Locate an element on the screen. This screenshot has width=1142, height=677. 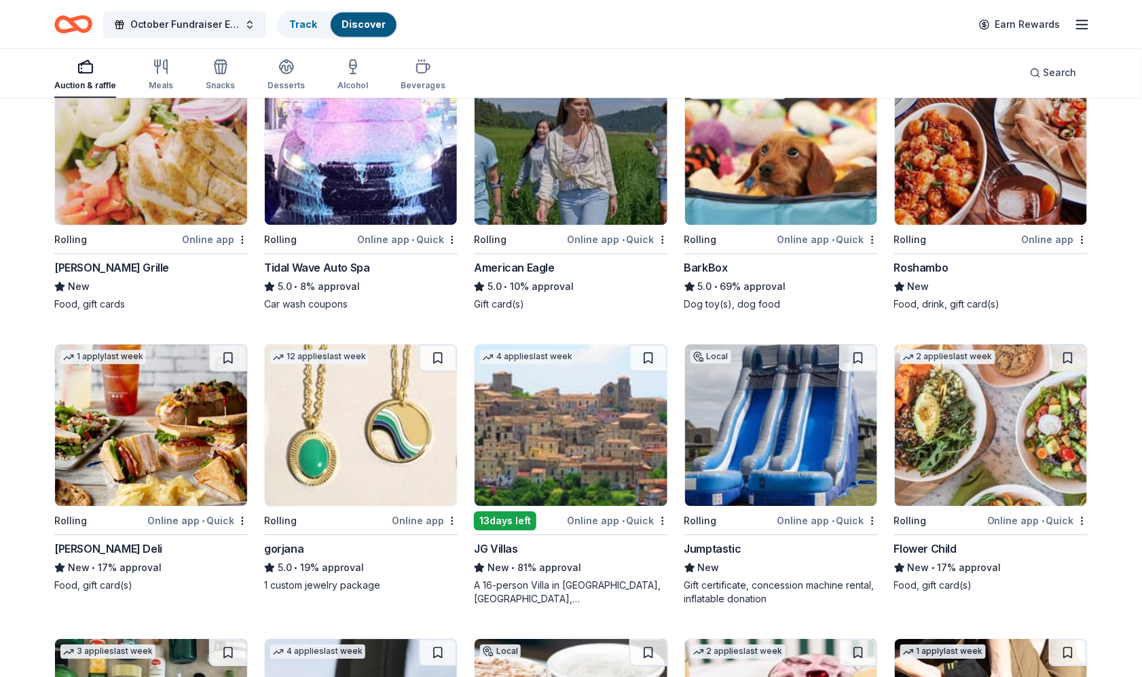
img: Image for McAlister's Deli is located at coordinates (151, 425).